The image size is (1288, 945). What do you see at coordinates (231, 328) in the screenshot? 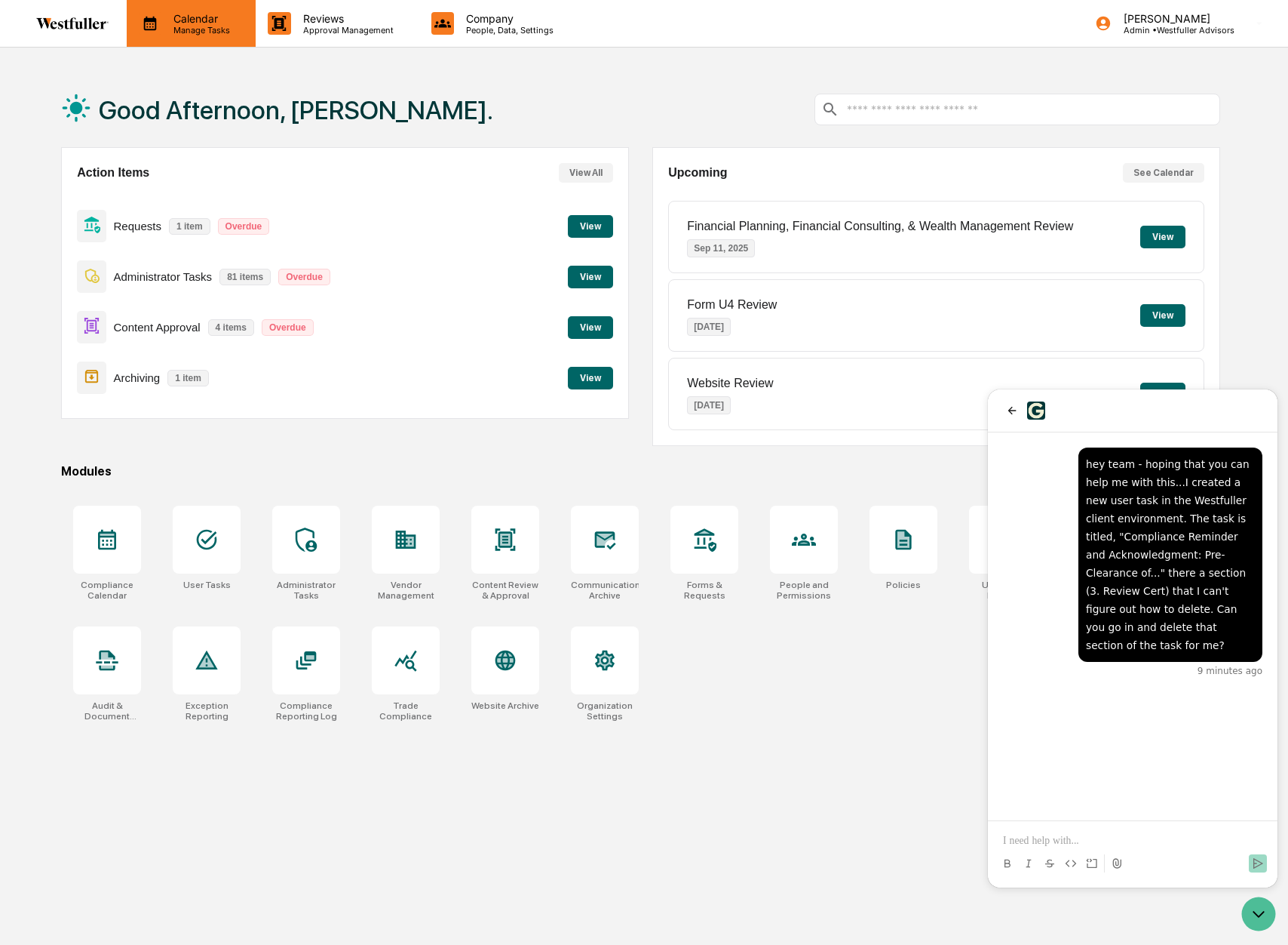
I see `p: 4 items` at bounding box center [231, 328].